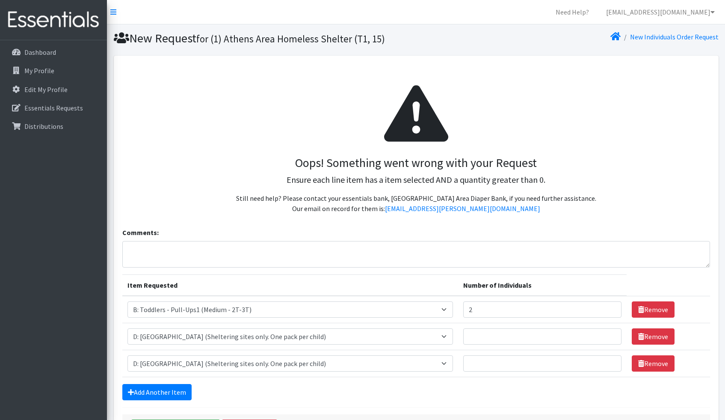 The image size is (725, 420). I want to click on label: Comments:, so click(140, 232).